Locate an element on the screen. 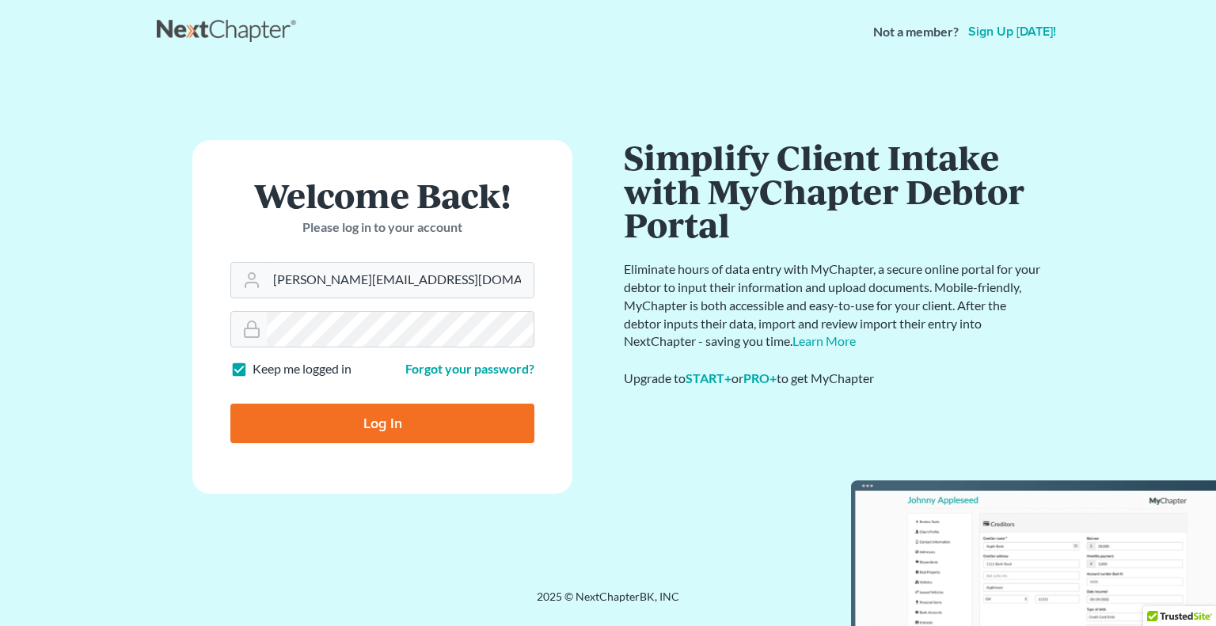 The height and width of the screenshot is (626, 1216). a: PRO+ is located at coordinates (760, 378).